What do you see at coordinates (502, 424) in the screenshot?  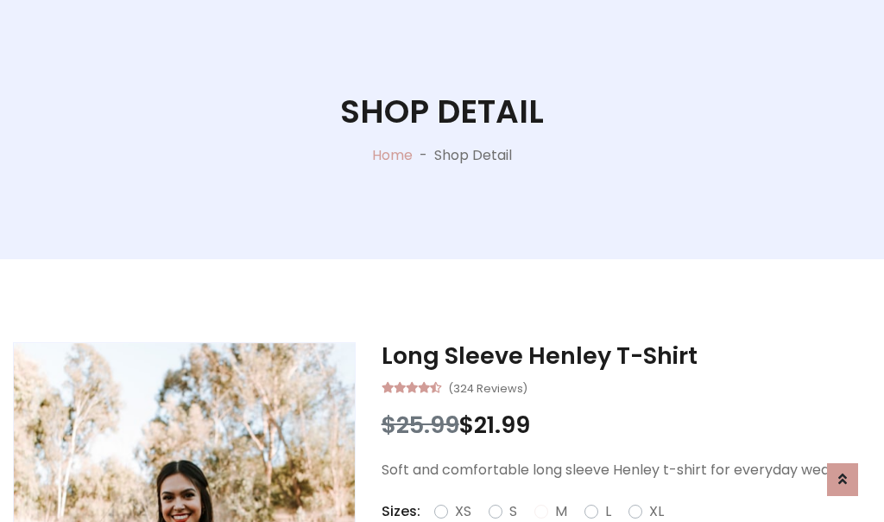 I see `span: 21.99` at bounding box center [502, 424].